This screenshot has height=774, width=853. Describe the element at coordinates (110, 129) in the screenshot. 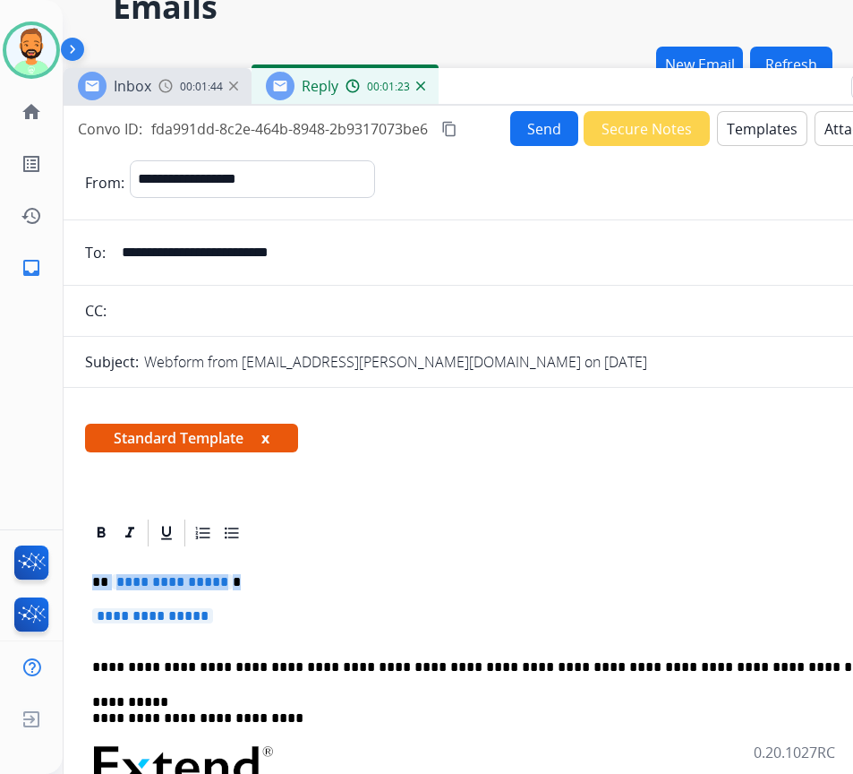

I see `p: Convo ID:` at that location.